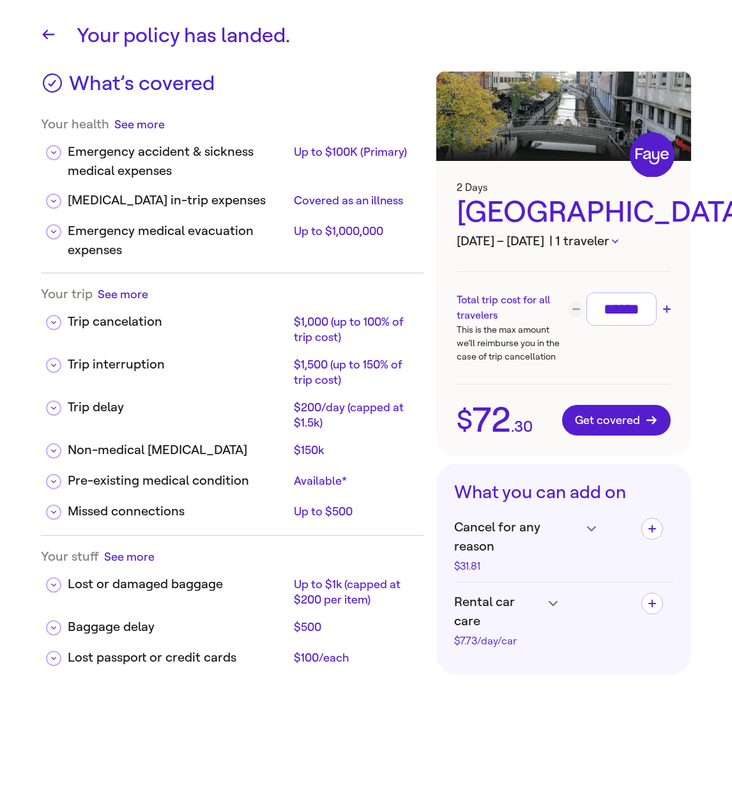  Describe the element at coordinates (353, 372) in the screenshot. I see `div: $1,500 (up to 150% of trip cost)` at that location.